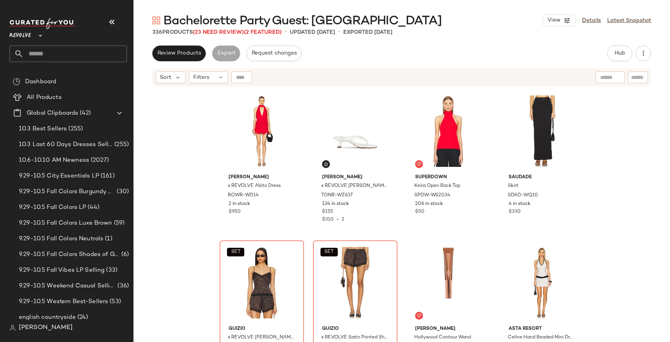 This screenshot has height=342, width=670. I want to click on span: (2 Featured), so click(263, 32).